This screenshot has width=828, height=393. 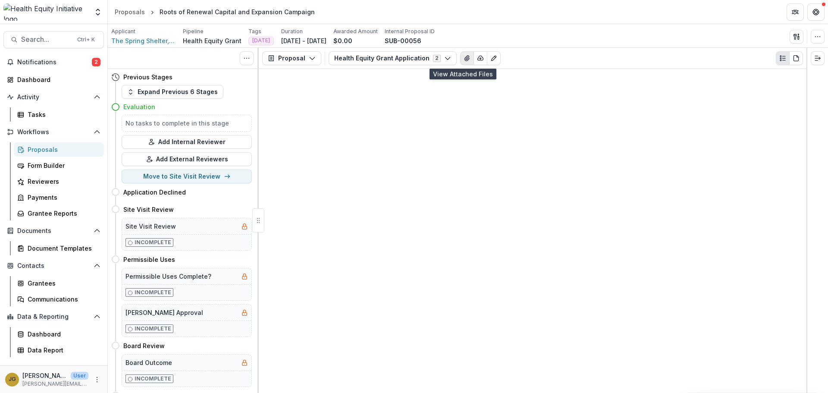 What do you see at coordinates (187, 159) in the screenshot?
I see `button: Add External Reviewers` at bounding box center [187, 159].